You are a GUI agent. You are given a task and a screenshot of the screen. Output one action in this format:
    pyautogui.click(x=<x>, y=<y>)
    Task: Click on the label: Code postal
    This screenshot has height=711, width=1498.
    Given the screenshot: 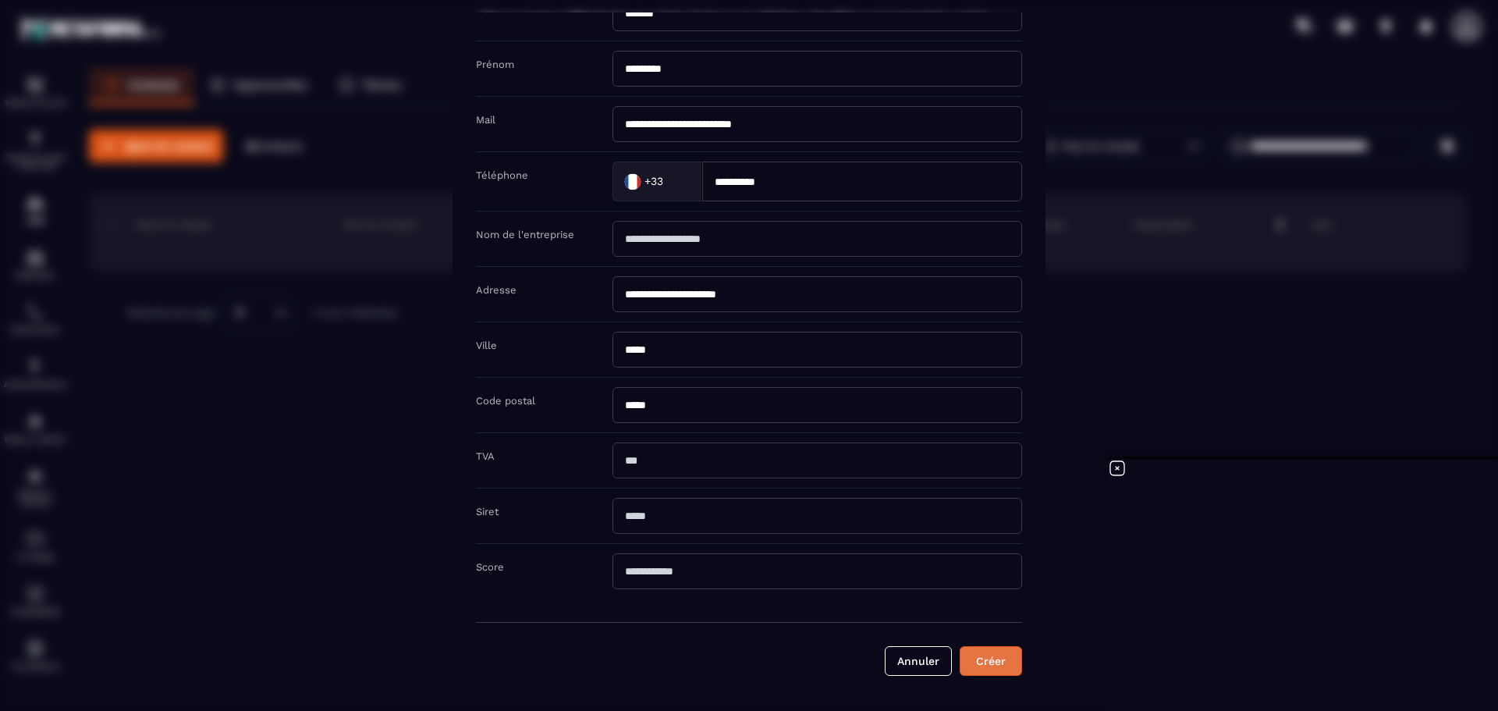 What is the action you would take?
    pyautogui.click(x=506, y=400)
    